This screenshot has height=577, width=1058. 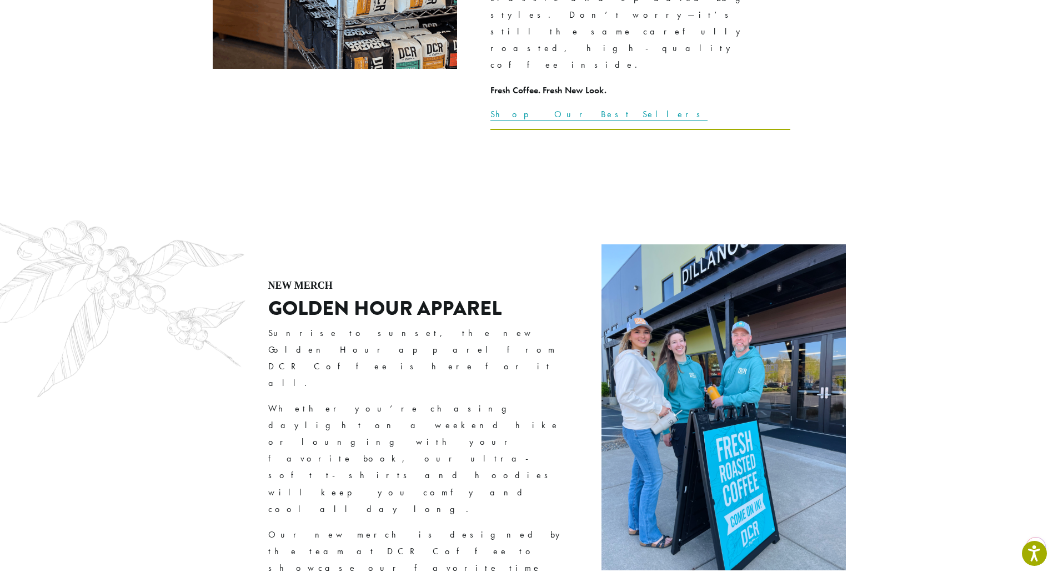 I want to click on h2: GOLDEN HOUR APPAREL, so click(x=418, y=308).